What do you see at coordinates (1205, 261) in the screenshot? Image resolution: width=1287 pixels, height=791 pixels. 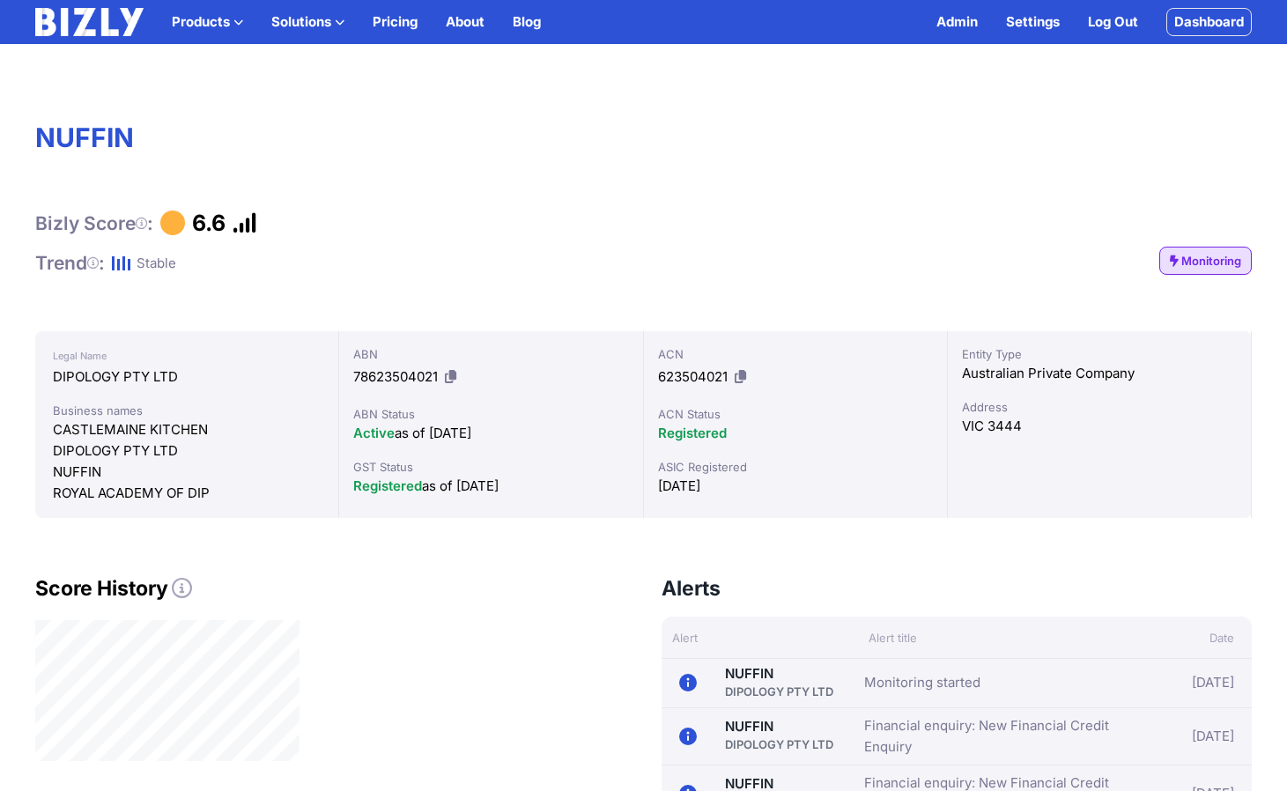 I see `a: Monitoring` at bounding box center [1205, 261].